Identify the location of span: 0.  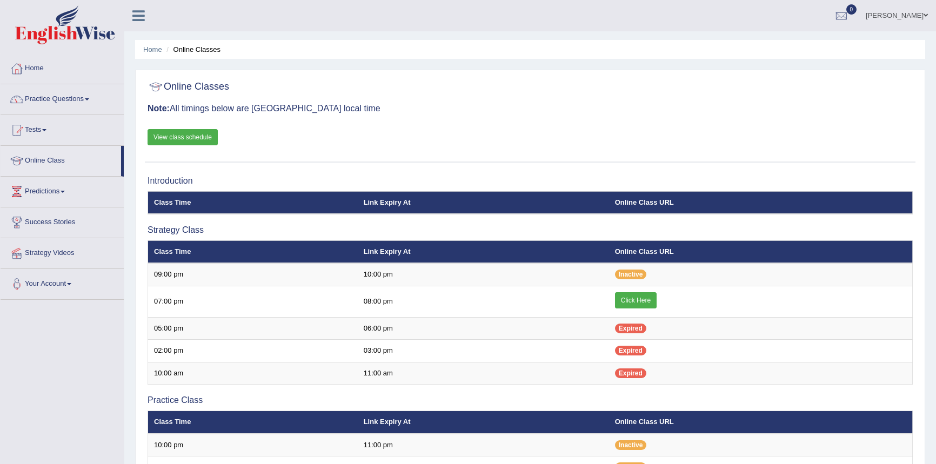
(852, 9).